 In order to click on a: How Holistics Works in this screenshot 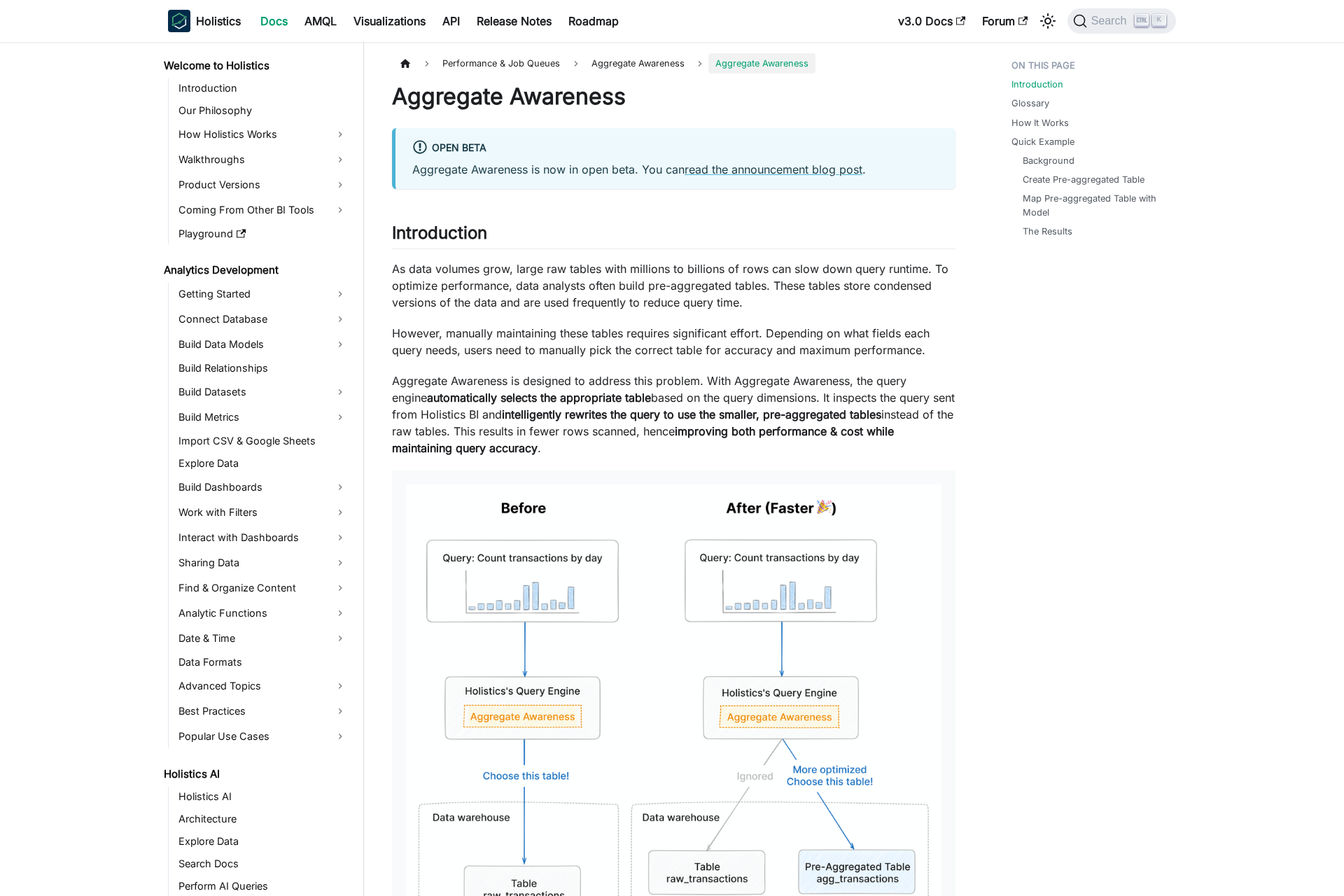, I will do `click(263, 134)`.